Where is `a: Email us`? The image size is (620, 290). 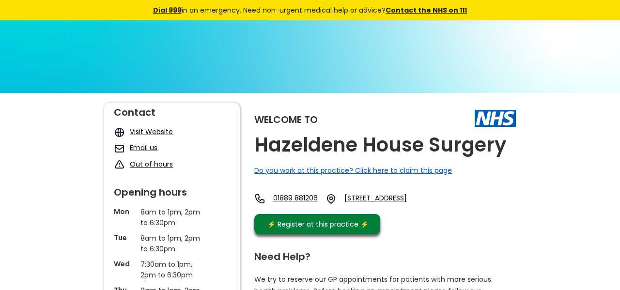 a: Email us is located at coordinates (143, 148).